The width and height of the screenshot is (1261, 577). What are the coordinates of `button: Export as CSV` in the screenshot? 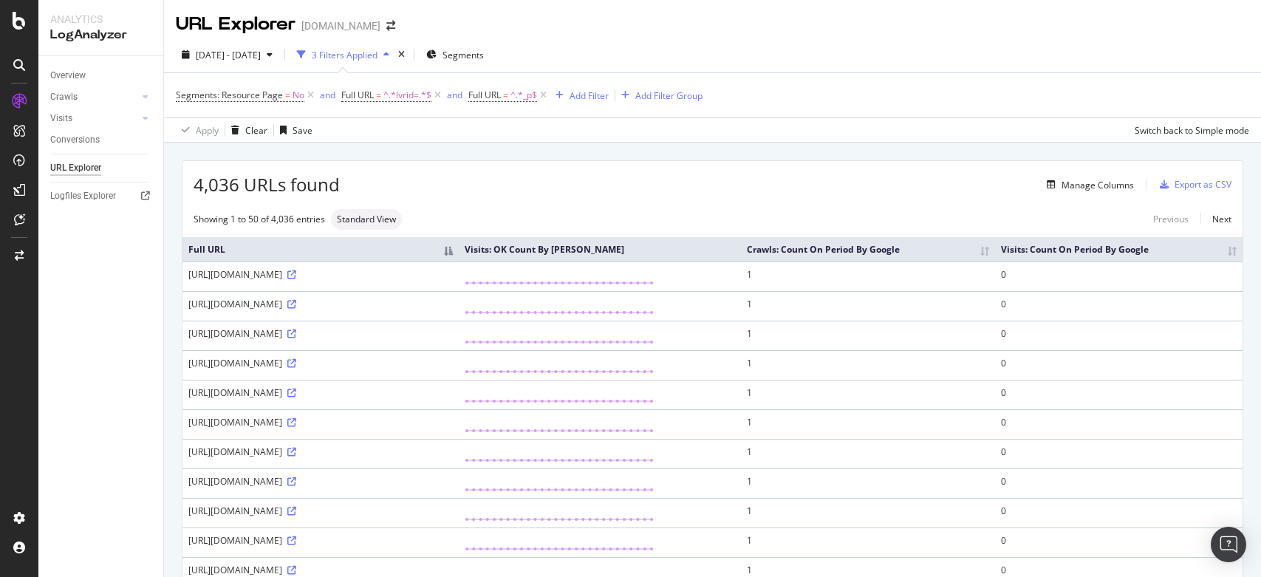 It's located at (1192, 185).